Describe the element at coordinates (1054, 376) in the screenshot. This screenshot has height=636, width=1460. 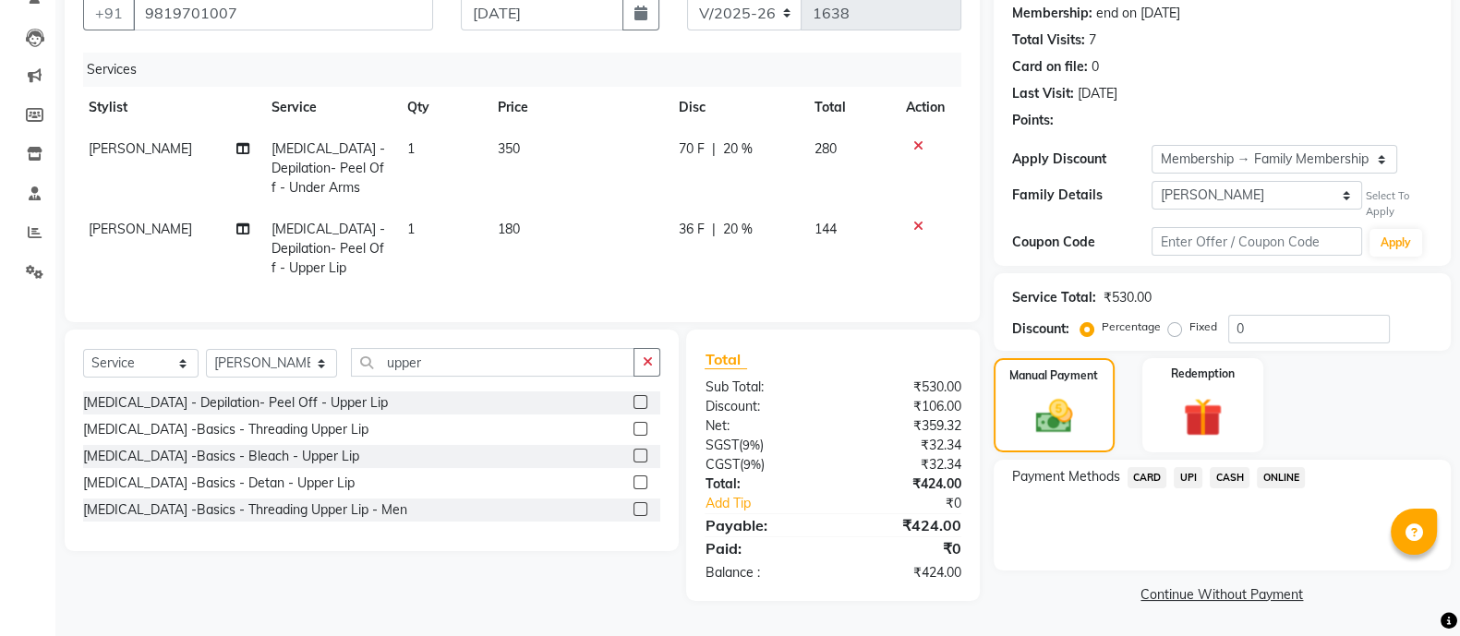
I see `label: Manual Payment` at that location.